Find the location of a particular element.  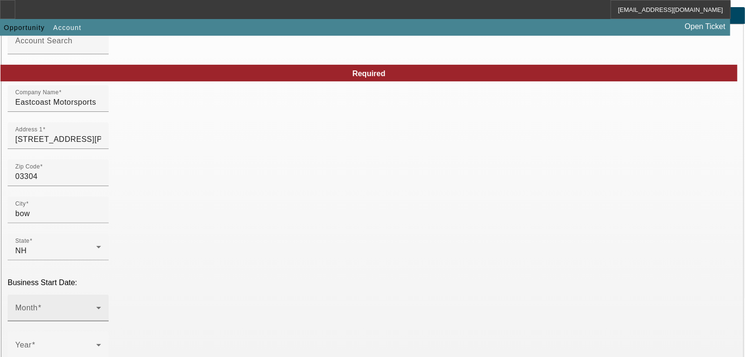

a: Open Ticket is located at coordinates (705, 27).